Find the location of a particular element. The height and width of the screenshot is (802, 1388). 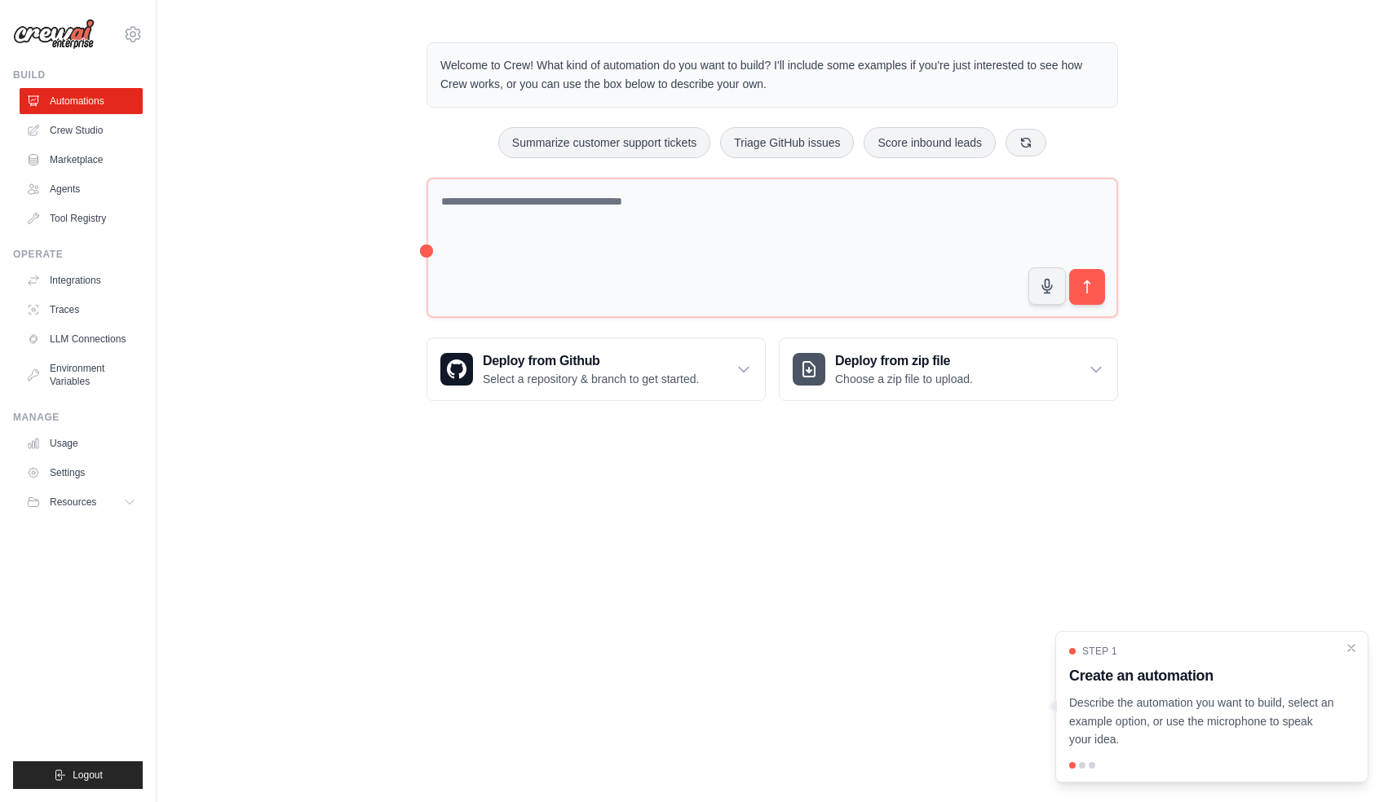

button: Score inbound leads is located at coordinates (930, 143).